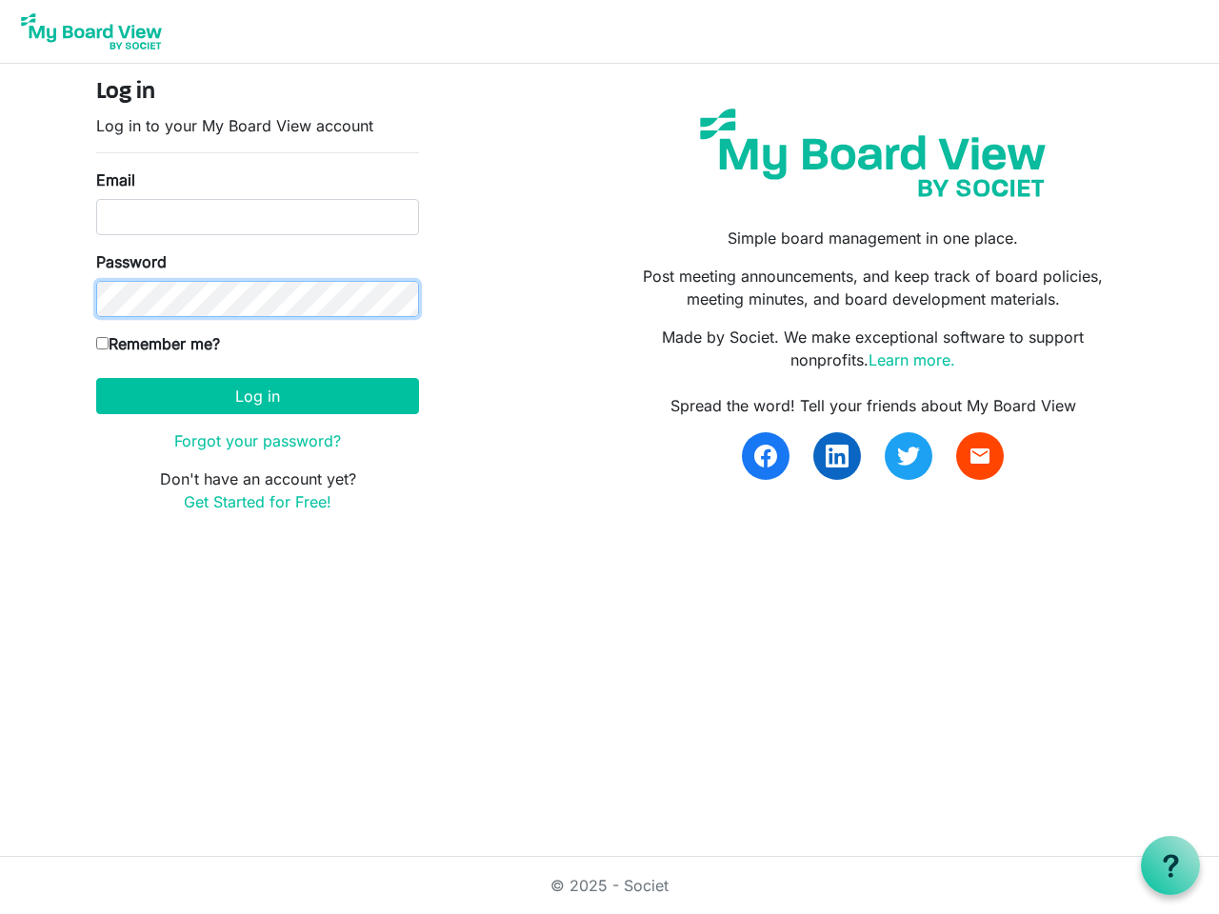 The image size is (1219, 914). Describe the element at coordinates (980, 456) in the screenshot. I see `span: email` at that location.